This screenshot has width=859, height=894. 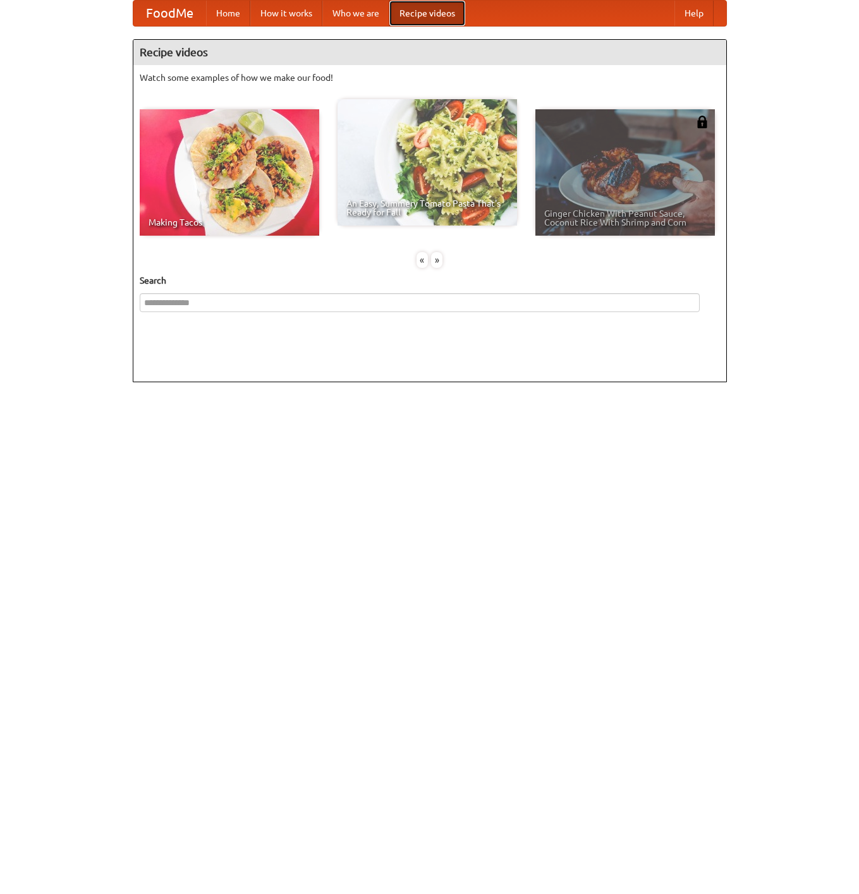 What do you see at coordinates (427, 13) in the screenshot?
I see `a: Recipe videos` at bounding box center [427, 13].